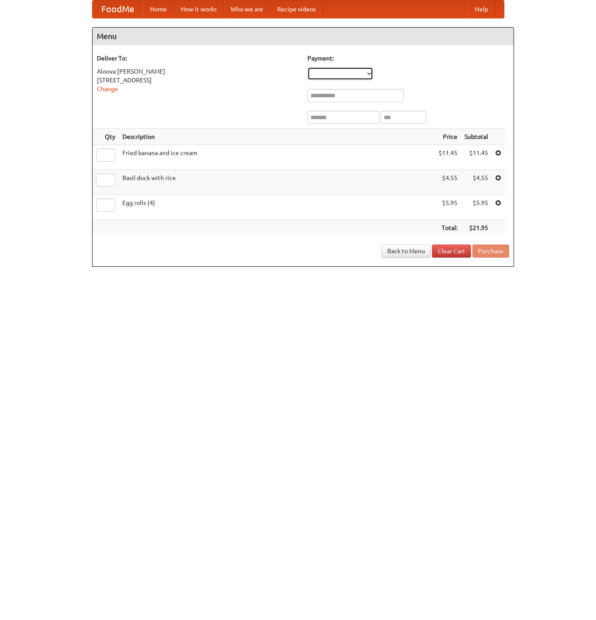  What do you see at coordinates (199, 9) in the screenshot?
I see `a: How it works` at bounding box center [199, 9].